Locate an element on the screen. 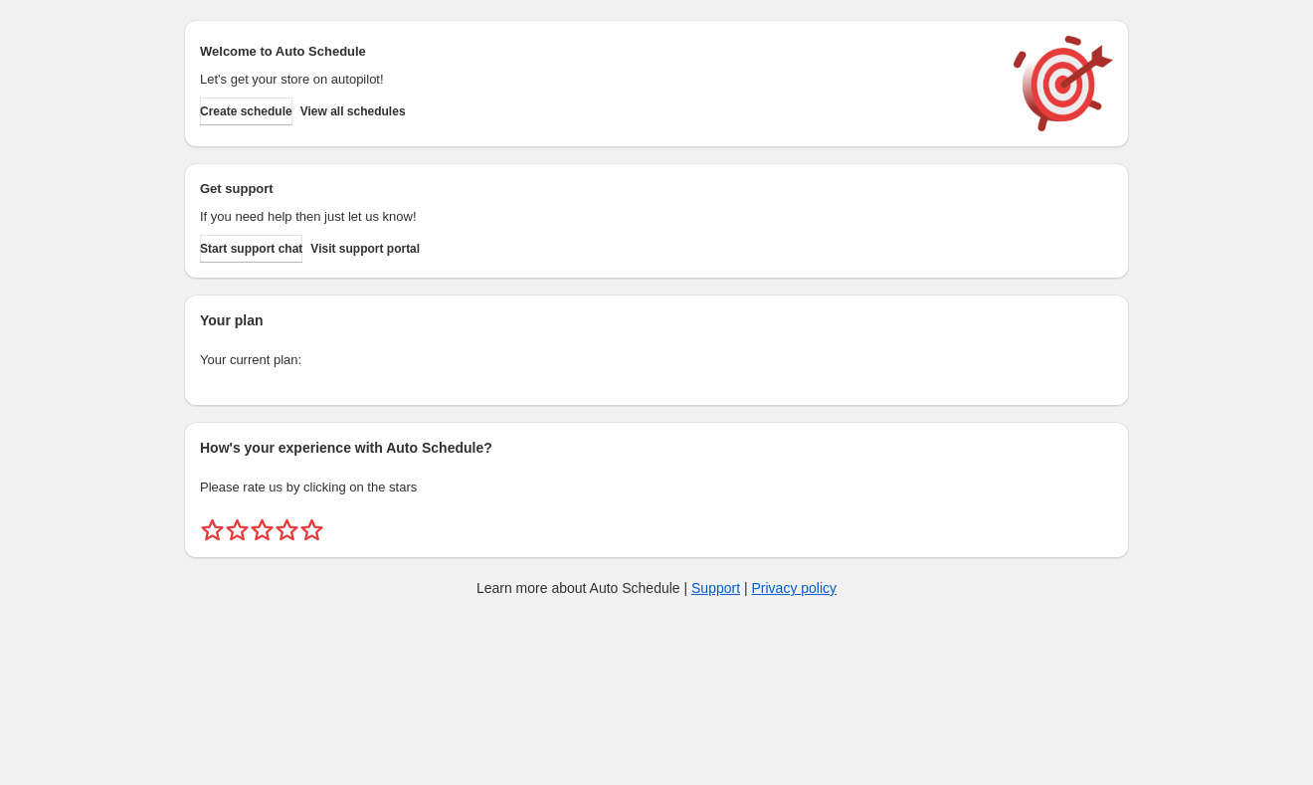 Image resolution: width=1313 pixels, height=785 pixels. h2: Get support is located at coordinates (597, 189).